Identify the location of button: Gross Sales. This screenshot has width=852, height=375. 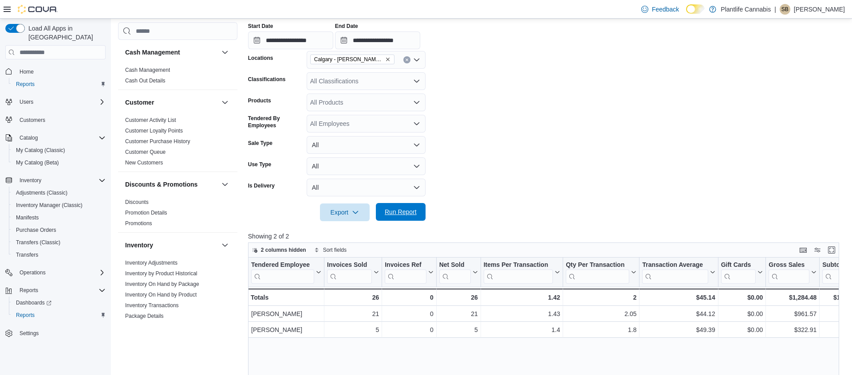
(792, 272).